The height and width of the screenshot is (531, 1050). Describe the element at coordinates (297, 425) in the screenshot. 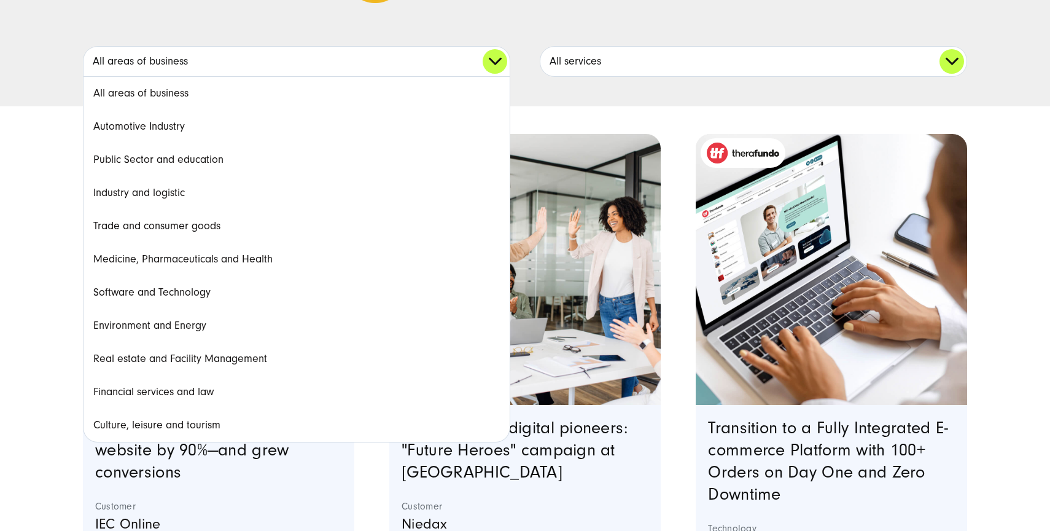

I see `a: Culture, leisure and tourism` at that location.